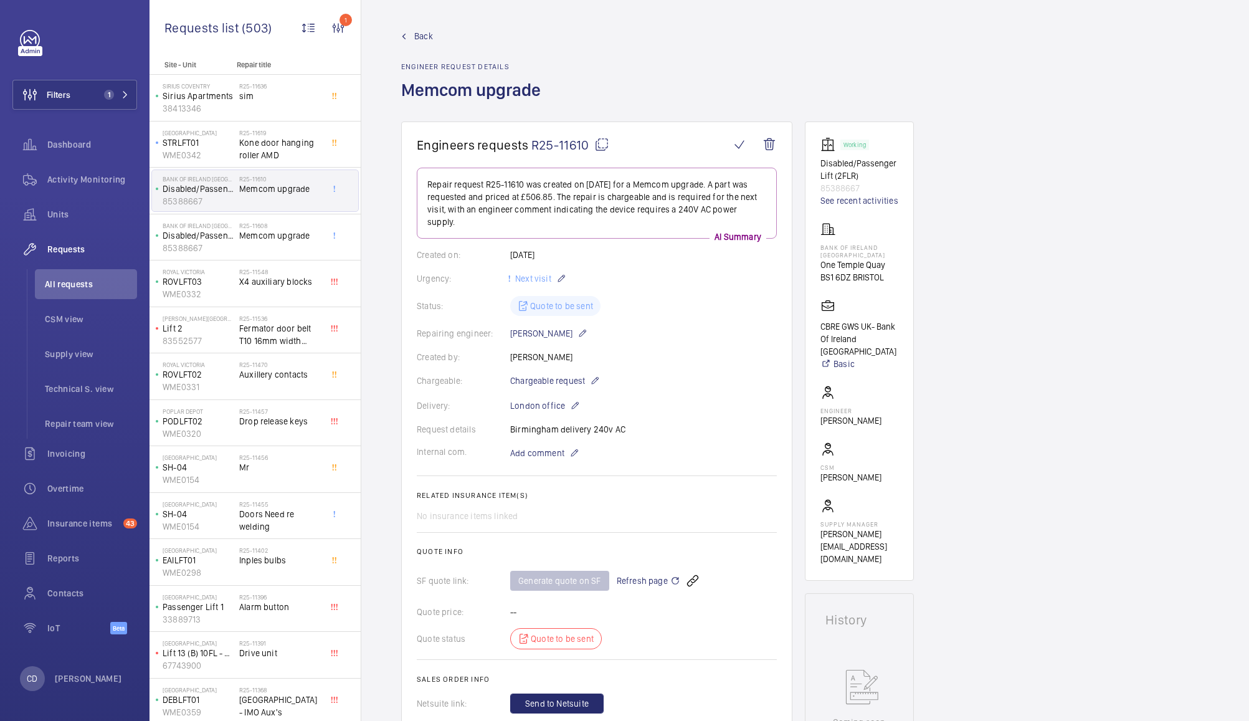  I want to click on span: Add comment, so click(537, 453).